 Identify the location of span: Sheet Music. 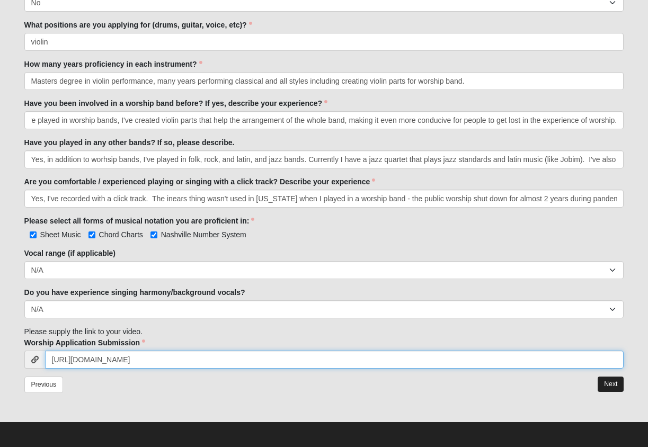
(60, 235).